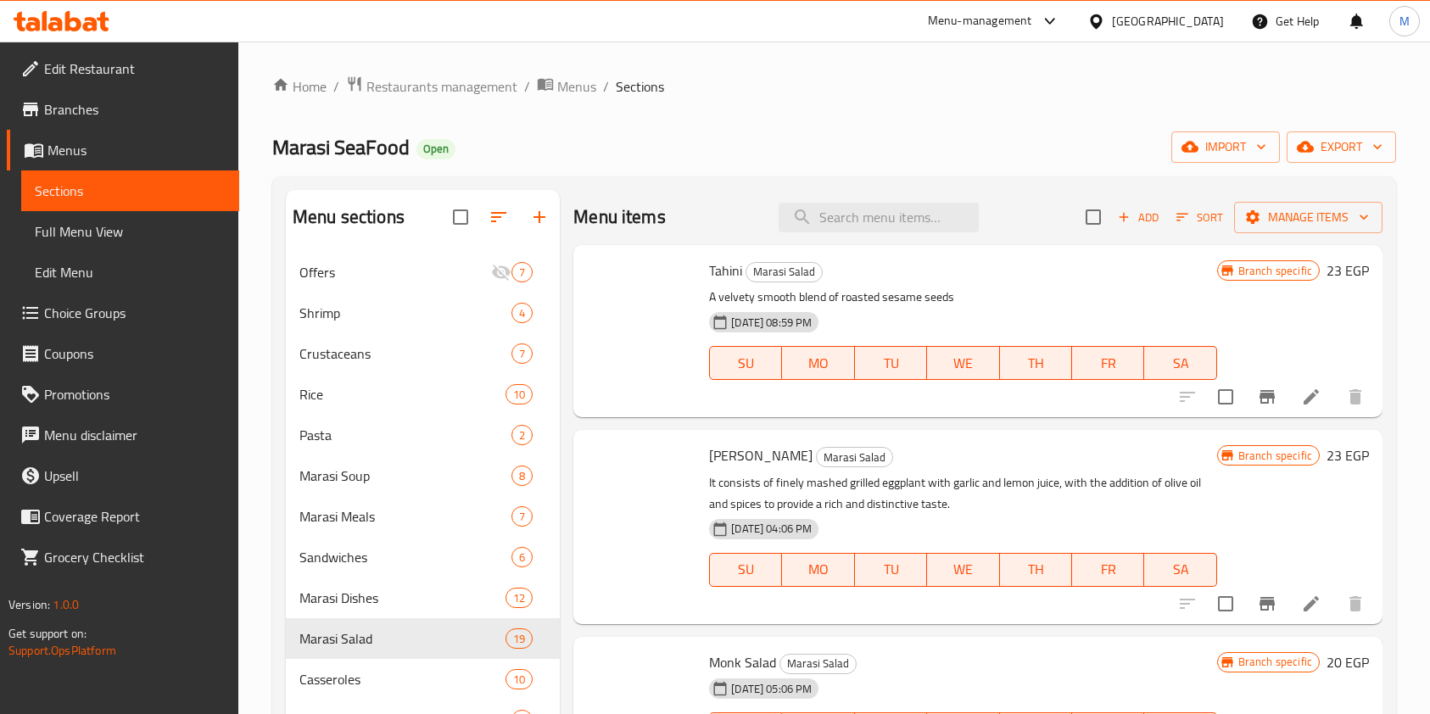  What do you see at coordinates (745, 569) in the screenshot?
I see `span: SU` at bounding box center [745, 569].